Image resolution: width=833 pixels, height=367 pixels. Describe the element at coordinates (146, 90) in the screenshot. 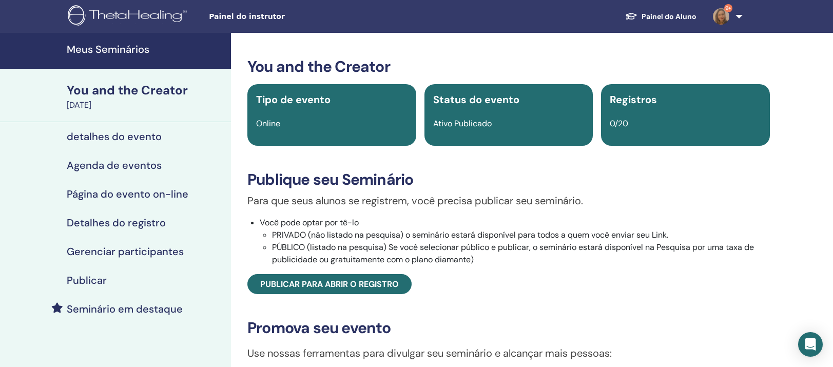

I see `div: You and the Creator` at that location.